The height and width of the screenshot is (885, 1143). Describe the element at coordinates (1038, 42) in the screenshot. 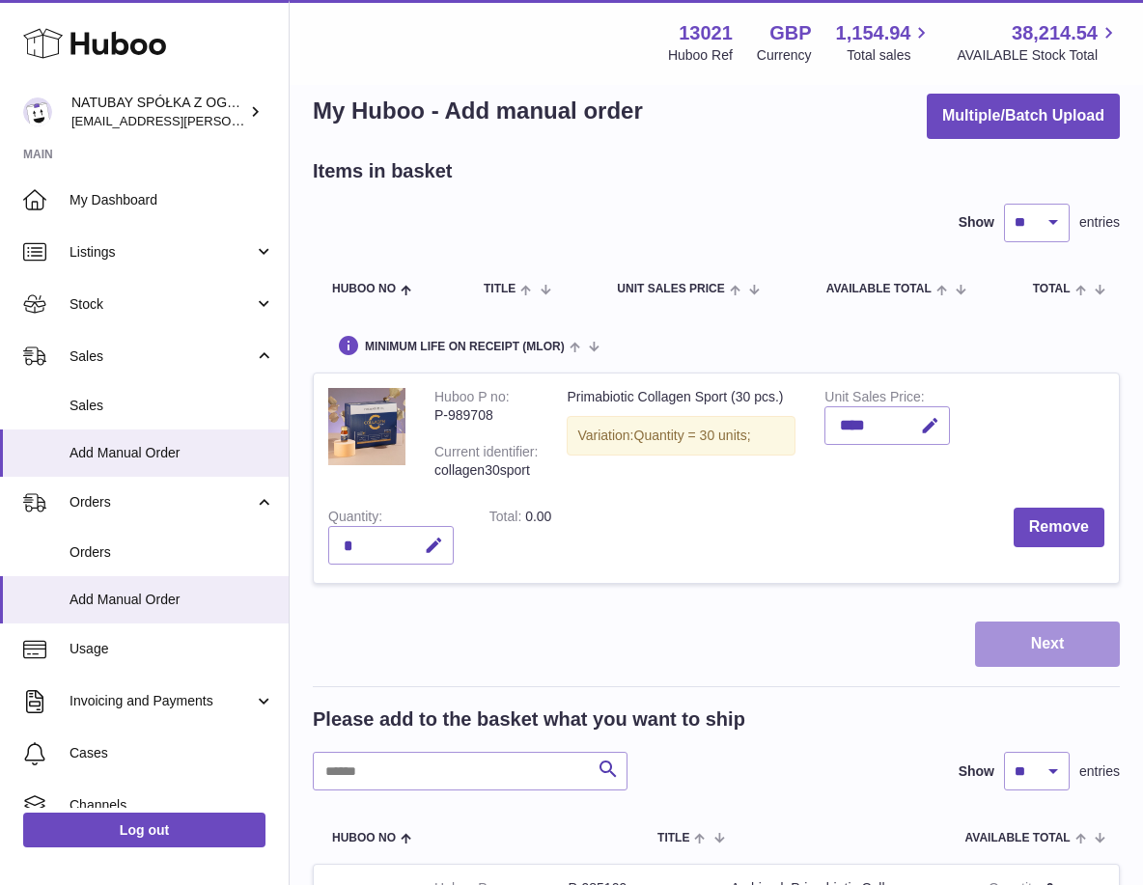

I see `a: 38,214.54 AVAILABLE Stock Total` at that location.